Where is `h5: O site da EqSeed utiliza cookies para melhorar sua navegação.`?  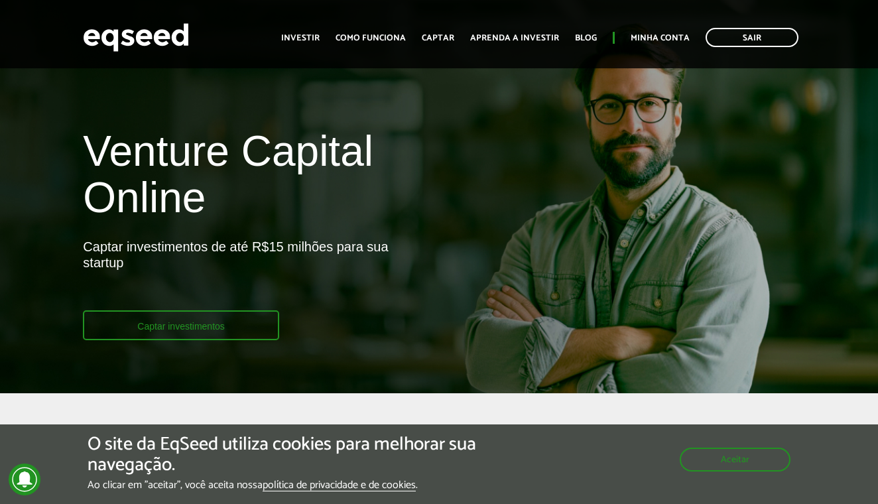 h5: O site da EqSeed utiliza cookies para melhorar sua navegação. is located at coordinates (299, 455).